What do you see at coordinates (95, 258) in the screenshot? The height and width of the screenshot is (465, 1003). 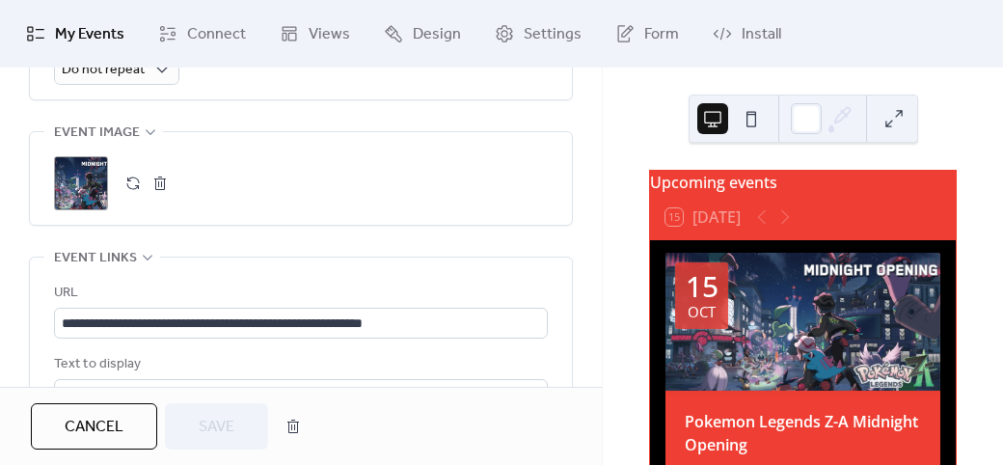 I see `span: Event links` at bounding box center [95, 258].